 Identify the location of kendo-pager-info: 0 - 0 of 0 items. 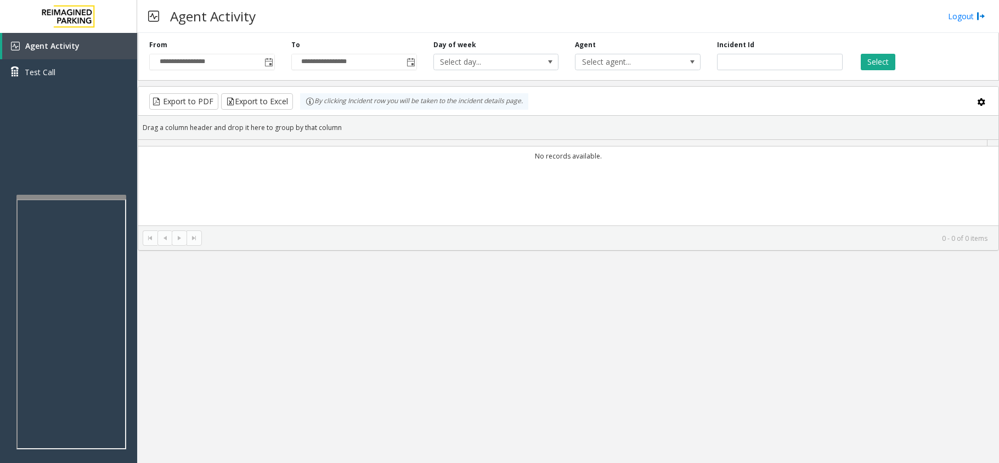
(598, 238).